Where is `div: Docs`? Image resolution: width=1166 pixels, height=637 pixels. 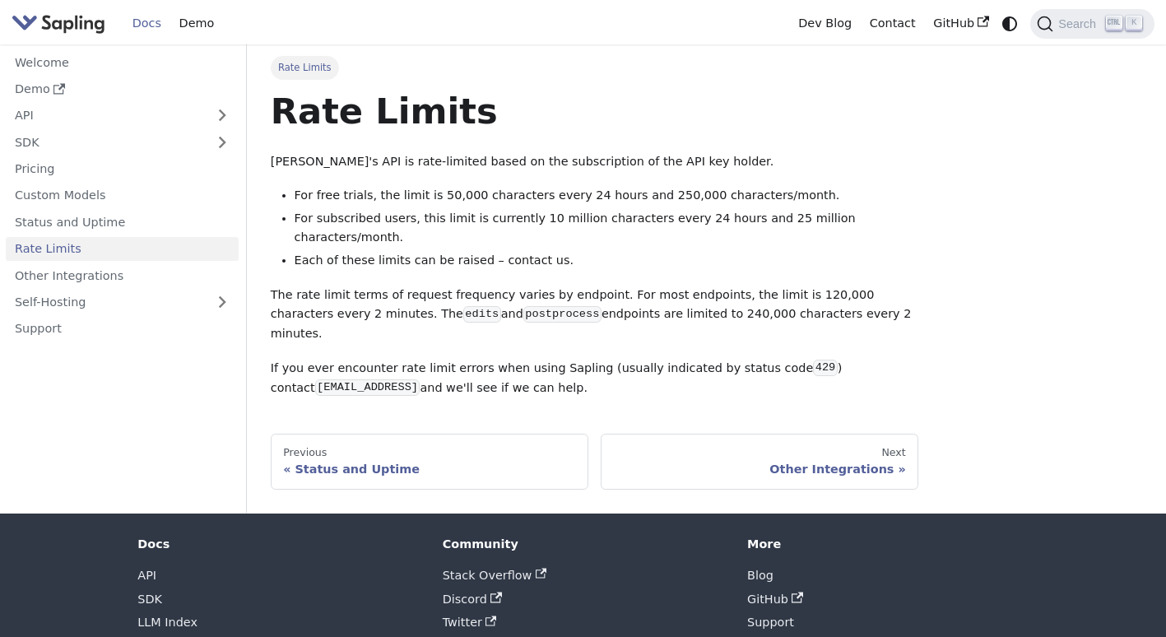
div: Docs is located at coordinates (278, 544).